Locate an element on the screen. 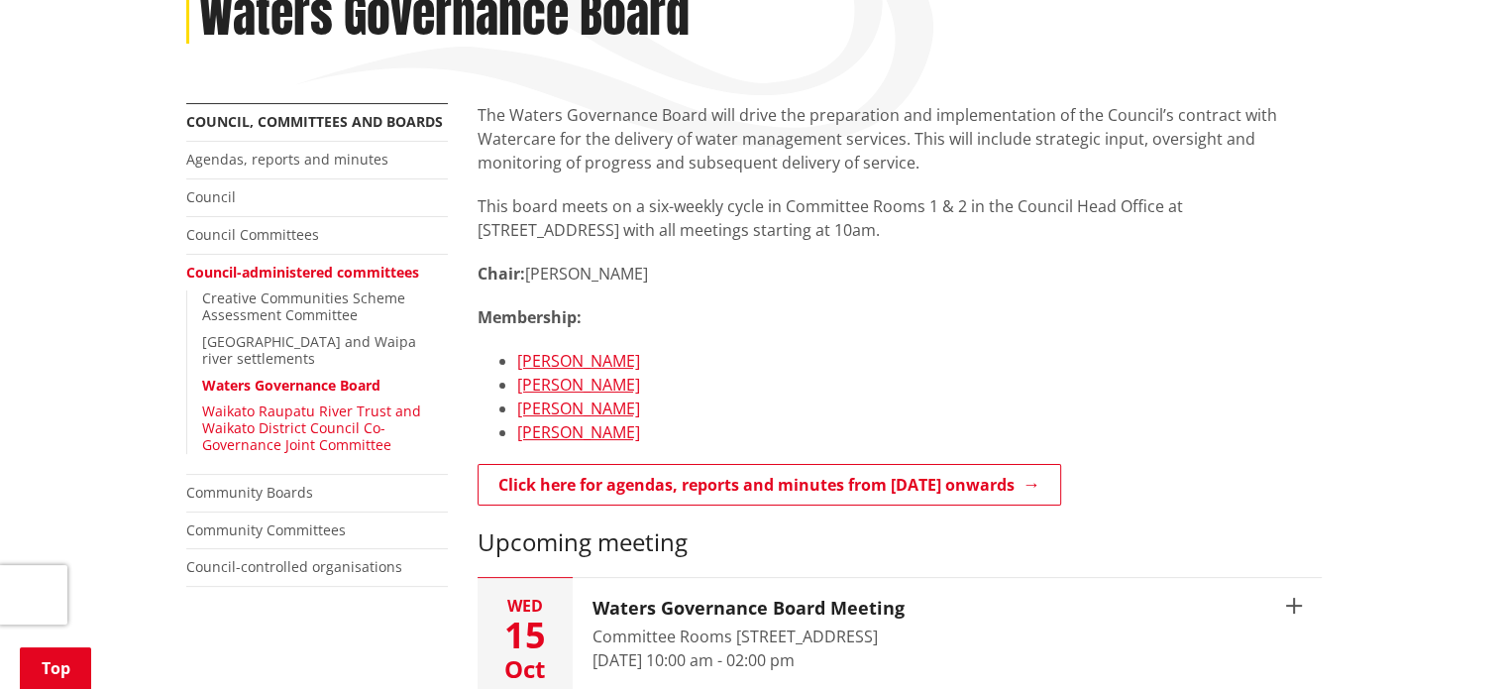  a: Community Committees is located at coordinates (266, 529).